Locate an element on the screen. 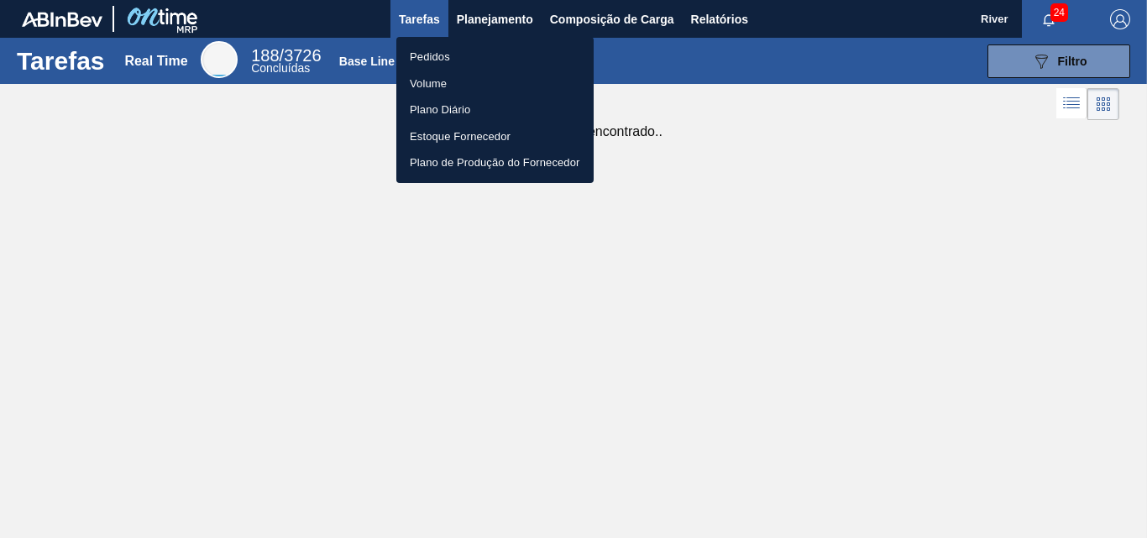  li: Pedidos is located at coordinates (494, 57).